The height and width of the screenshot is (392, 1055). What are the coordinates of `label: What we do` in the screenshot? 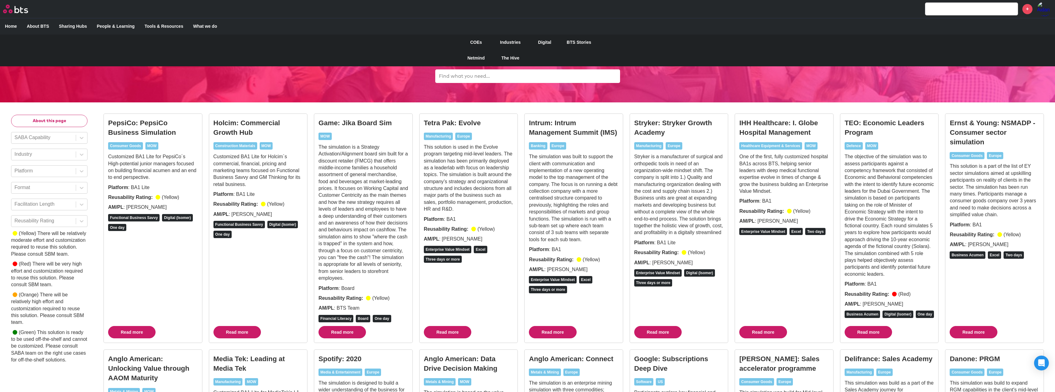 It's located at (205, 26).